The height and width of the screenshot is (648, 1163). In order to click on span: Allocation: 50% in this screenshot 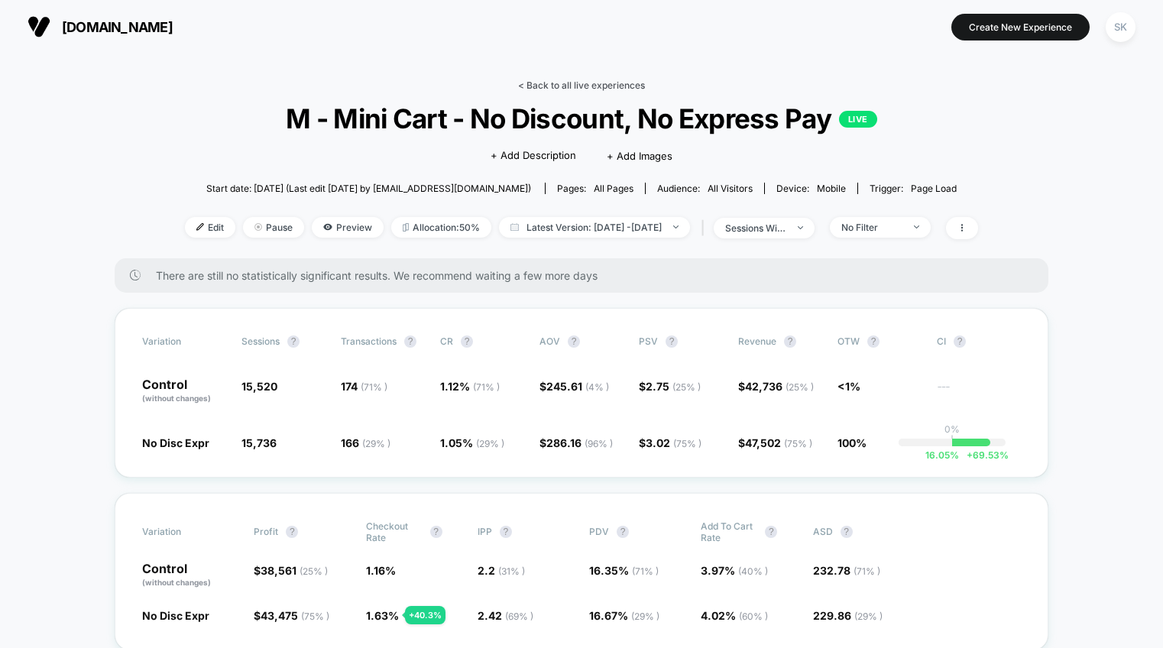, I will do `click(441, 227)`.